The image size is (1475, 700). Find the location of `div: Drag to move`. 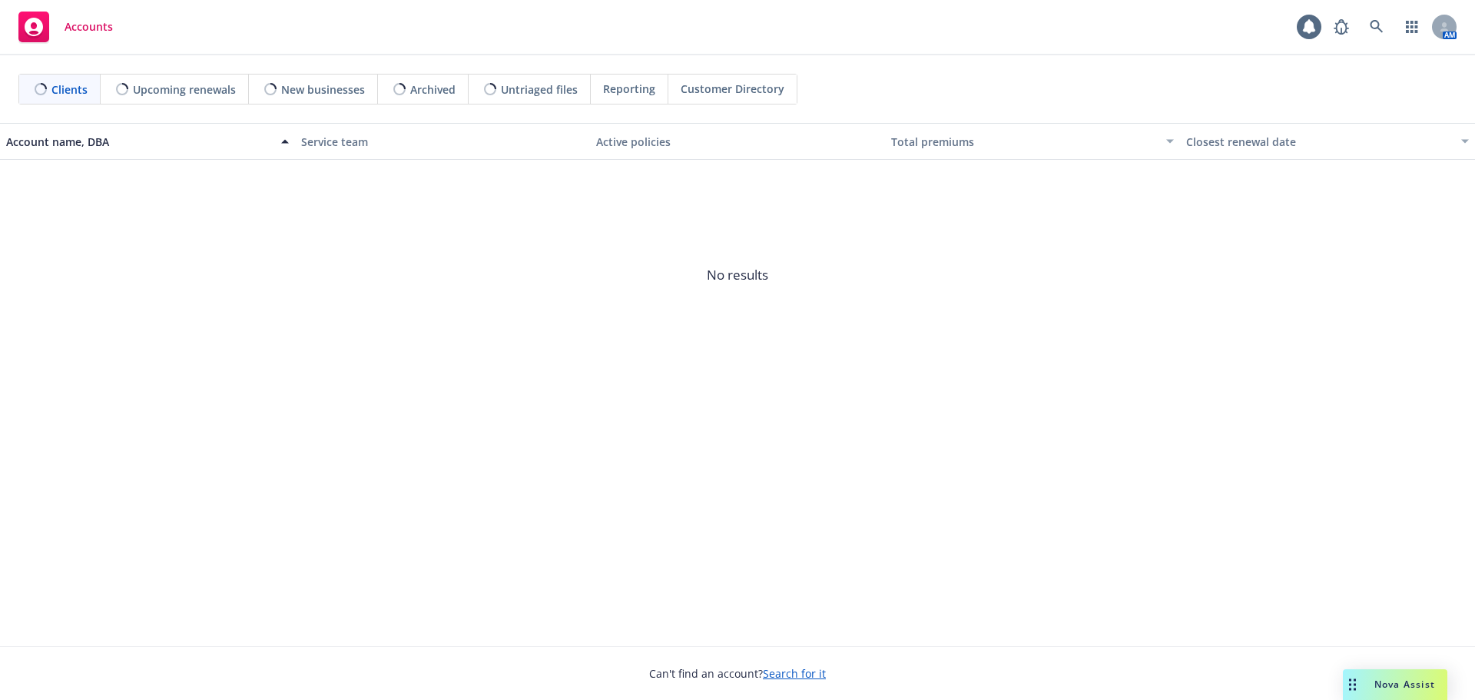

div: Drag to move is located at coordinates (1352, 684).